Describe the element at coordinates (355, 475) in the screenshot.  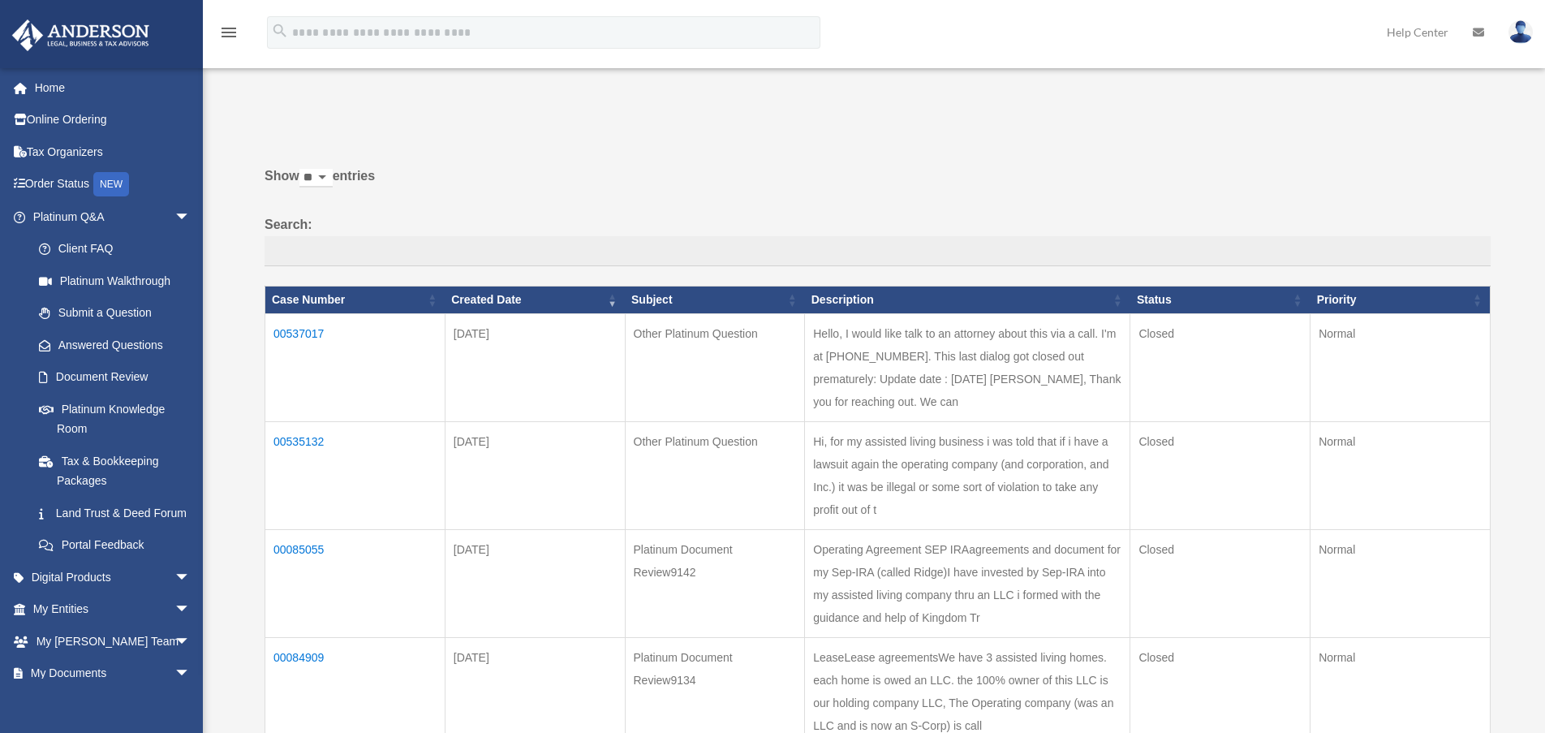
I see `td: 00535132` at that location.